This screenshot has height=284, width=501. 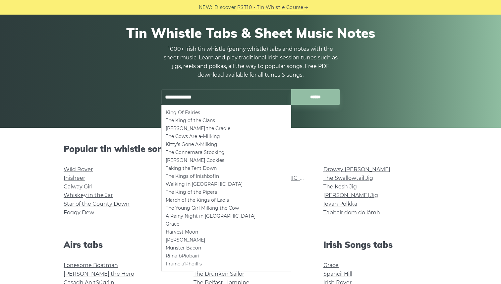 What do you see at coordinates (251, 33) in the screenshot?
I see `h1: Tin Whistle Tabs & Sheet Music Notes` at bounding box center [251, 33].